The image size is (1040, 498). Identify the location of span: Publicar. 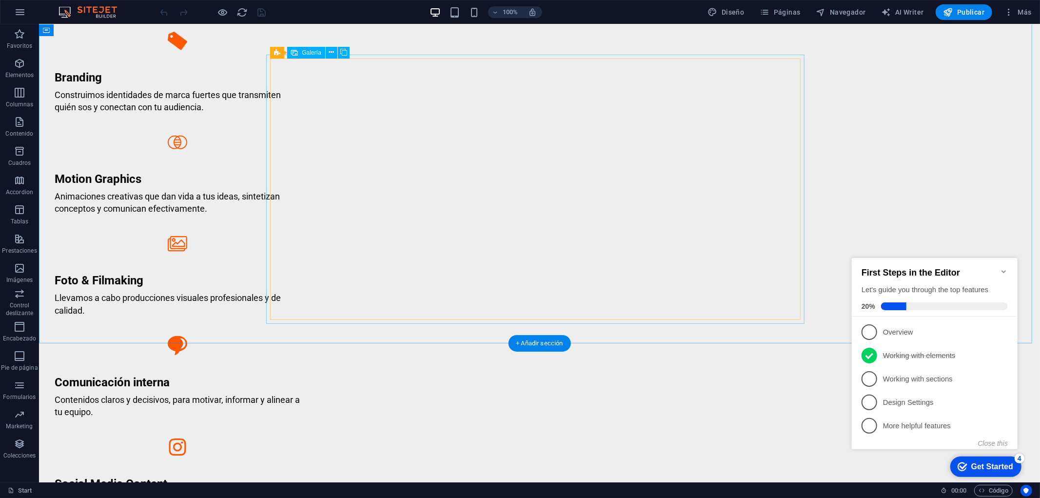
(964, 12).